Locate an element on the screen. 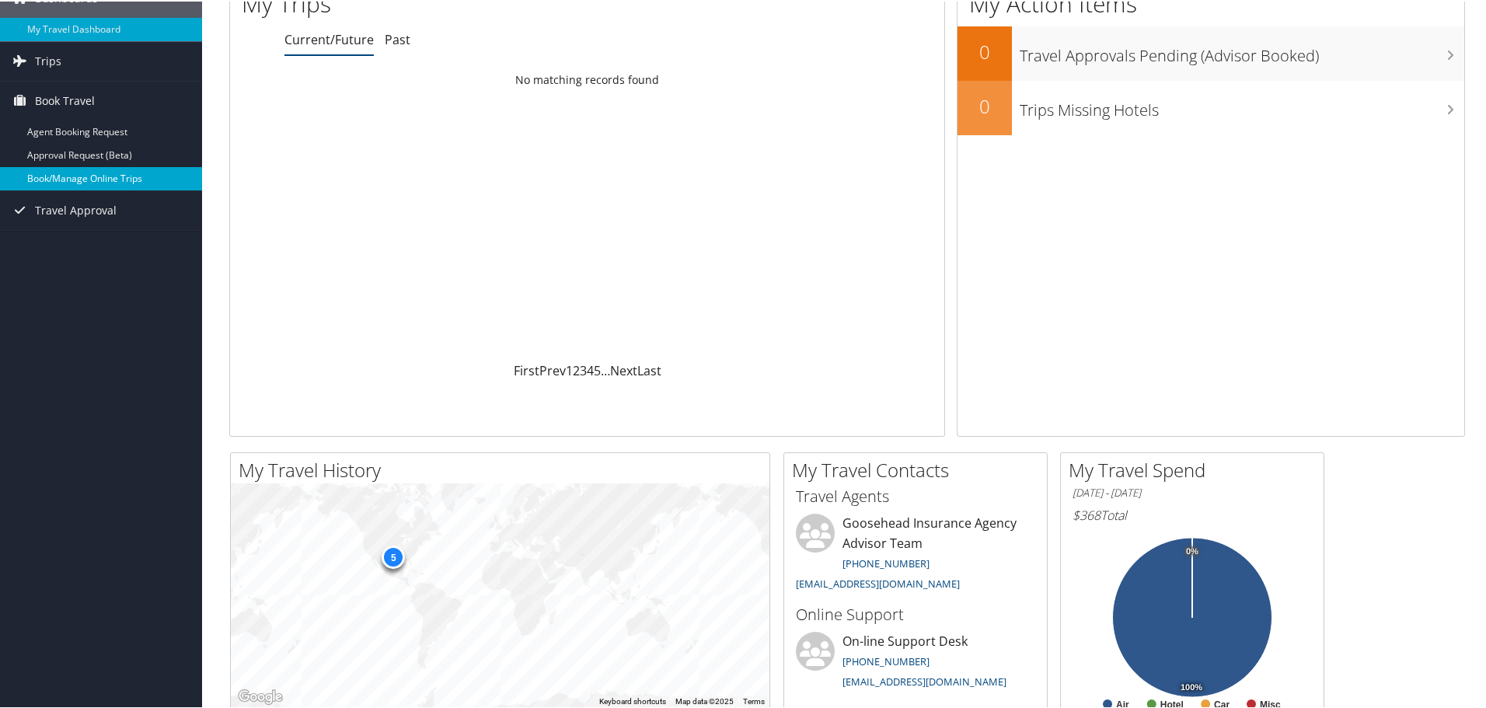 The height and width of the screenshot is (708, 1486). h3: Online Support is located at coordinates (916, 613).